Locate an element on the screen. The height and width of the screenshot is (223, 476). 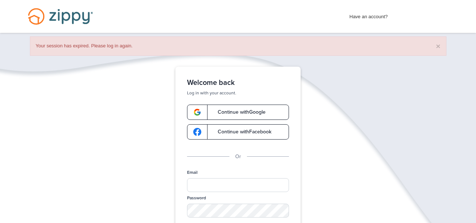
p: Log in with your account. is located at coordinates (238, 93).